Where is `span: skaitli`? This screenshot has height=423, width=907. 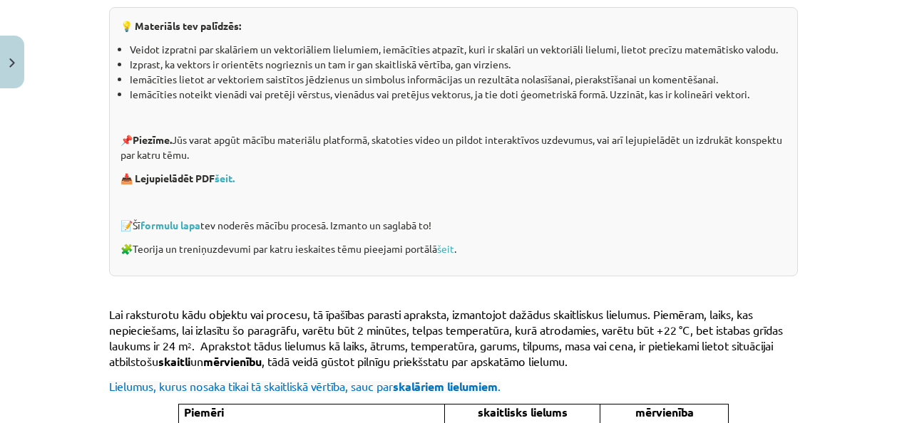
span: skaitli is located at coordinates (174, 361).